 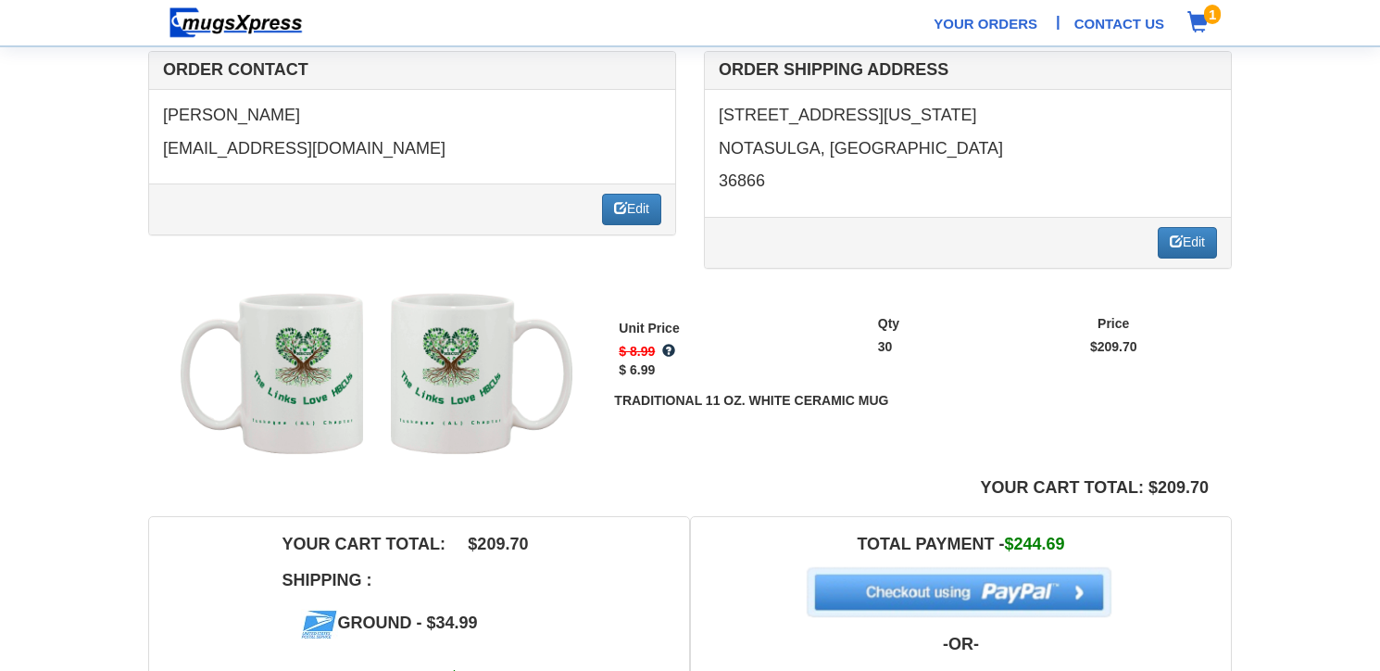 I want to click on input: PayPal - The safer, easier way to pay online!, so click(x=959, y=591).